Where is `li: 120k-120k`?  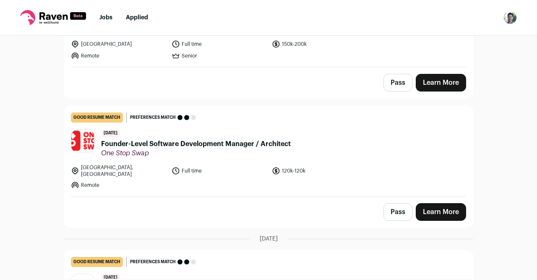
li: 120k-120k is located at coordinates (319, 171).